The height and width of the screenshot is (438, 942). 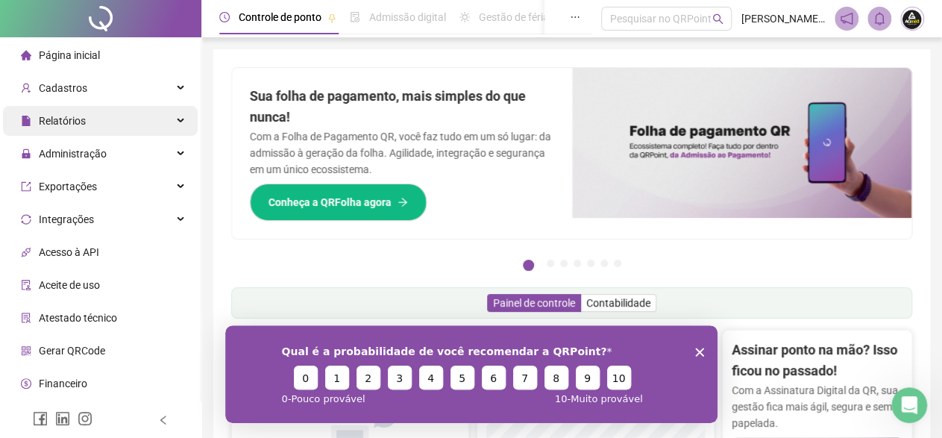 What do you see at coordinates (63, 383) in the screenshot?
I see `span: Financeiro` at bounding box center [63, 383].